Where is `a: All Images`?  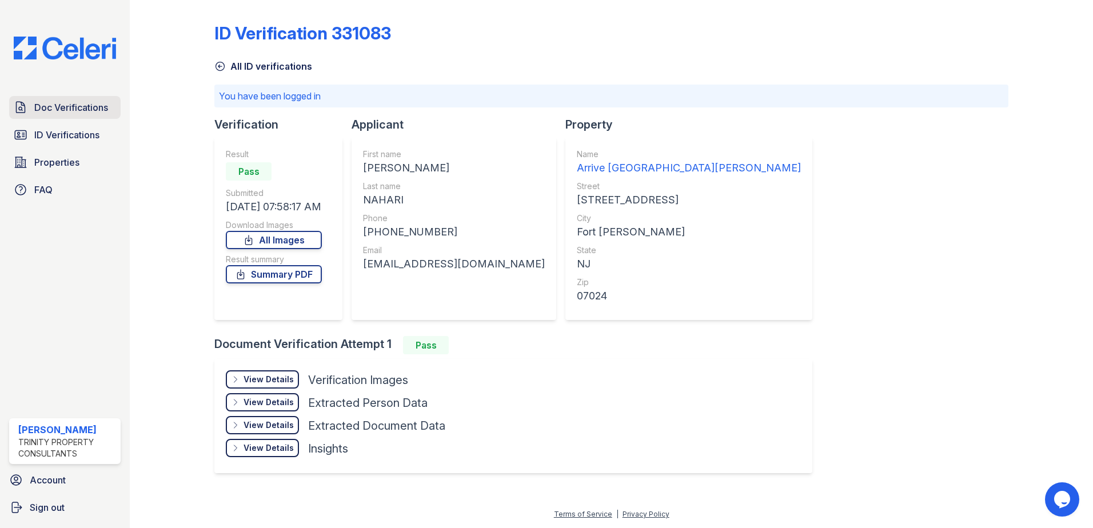 a: All Images is located at coordinates (274, 240).